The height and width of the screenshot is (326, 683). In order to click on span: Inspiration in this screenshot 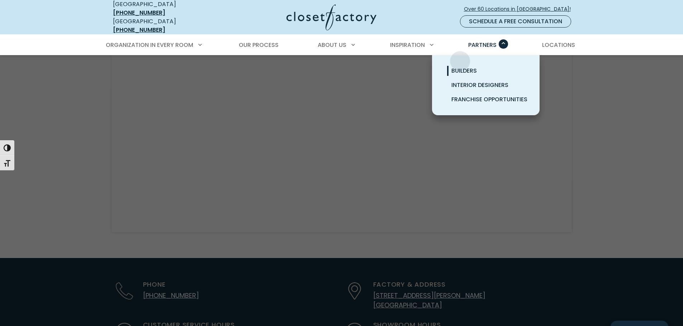, I will do `click(407, 45)`.